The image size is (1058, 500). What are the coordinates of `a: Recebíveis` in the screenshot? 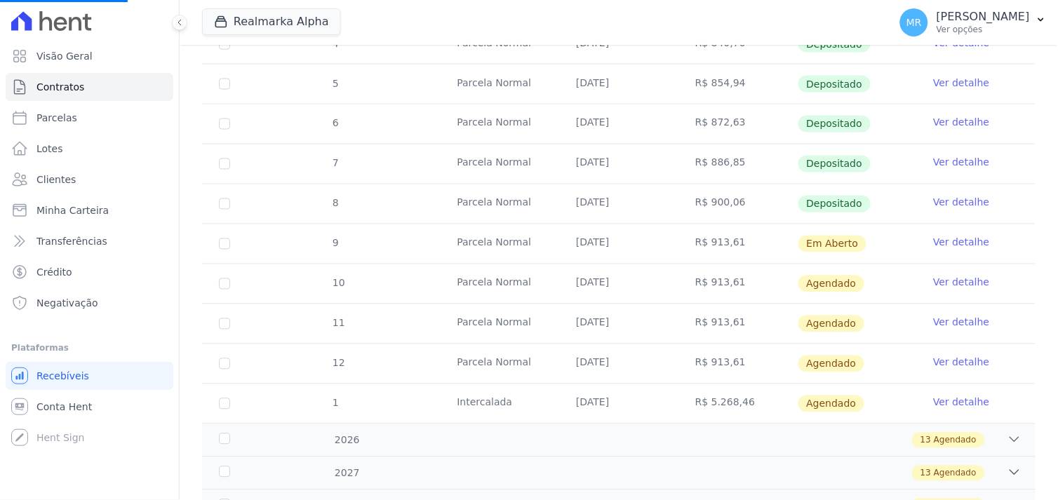 It's located at (89, 376).